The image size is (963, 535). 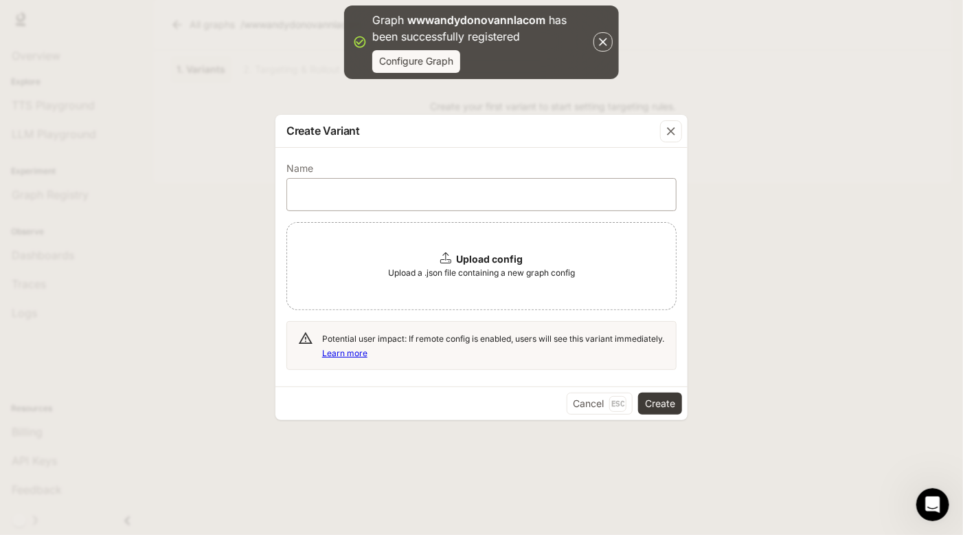 I want to click on p: Create Variant, so click(x=323, y=131).